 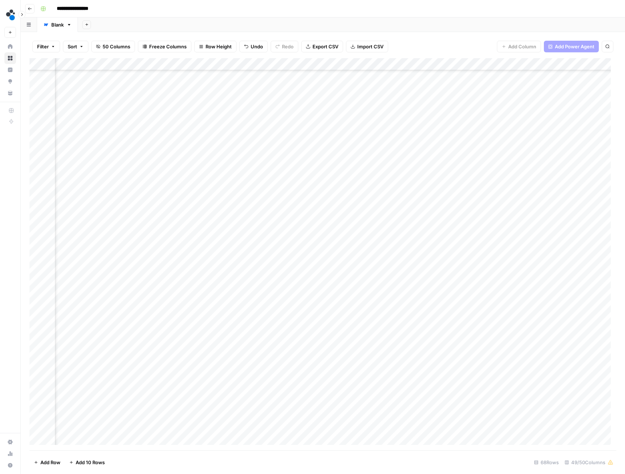 I want to click on button: Freeze Columns, so click(x=164, y=47).